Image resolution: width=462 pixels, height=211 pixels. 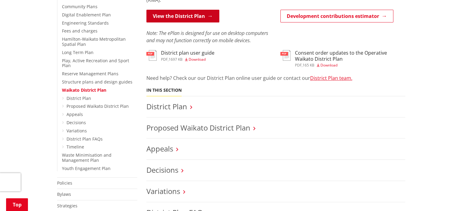 I want to click on a: Consent order updates to the Operative Waikato District Plan pdf,165 KB Download, so click(x=343, y=58).